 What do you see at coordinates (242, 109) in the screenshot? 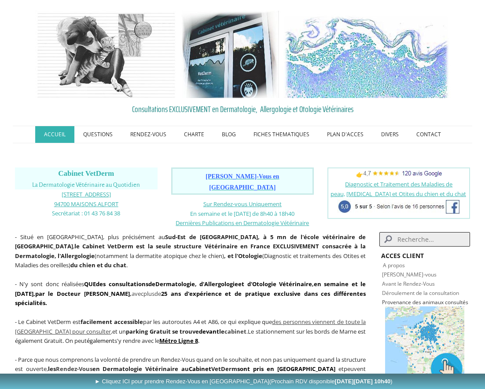
I see `a: Consultations EXCLUSIVEMENT en Dermatologie, Allergologie et Otologie Vétérinaires` at bounding box center [242, 109].